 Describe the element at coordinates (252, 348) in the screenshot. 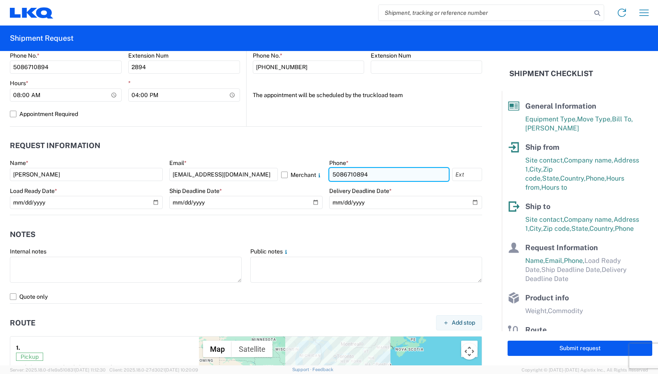

I see `button: Show satellite imagery` at that location.